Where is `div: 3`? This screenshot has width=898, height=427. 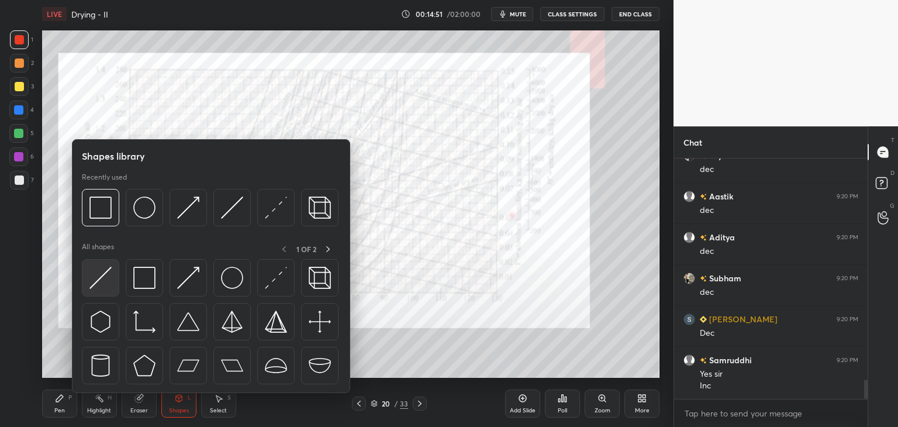
div: 3 is located at coordinates (22, 86).